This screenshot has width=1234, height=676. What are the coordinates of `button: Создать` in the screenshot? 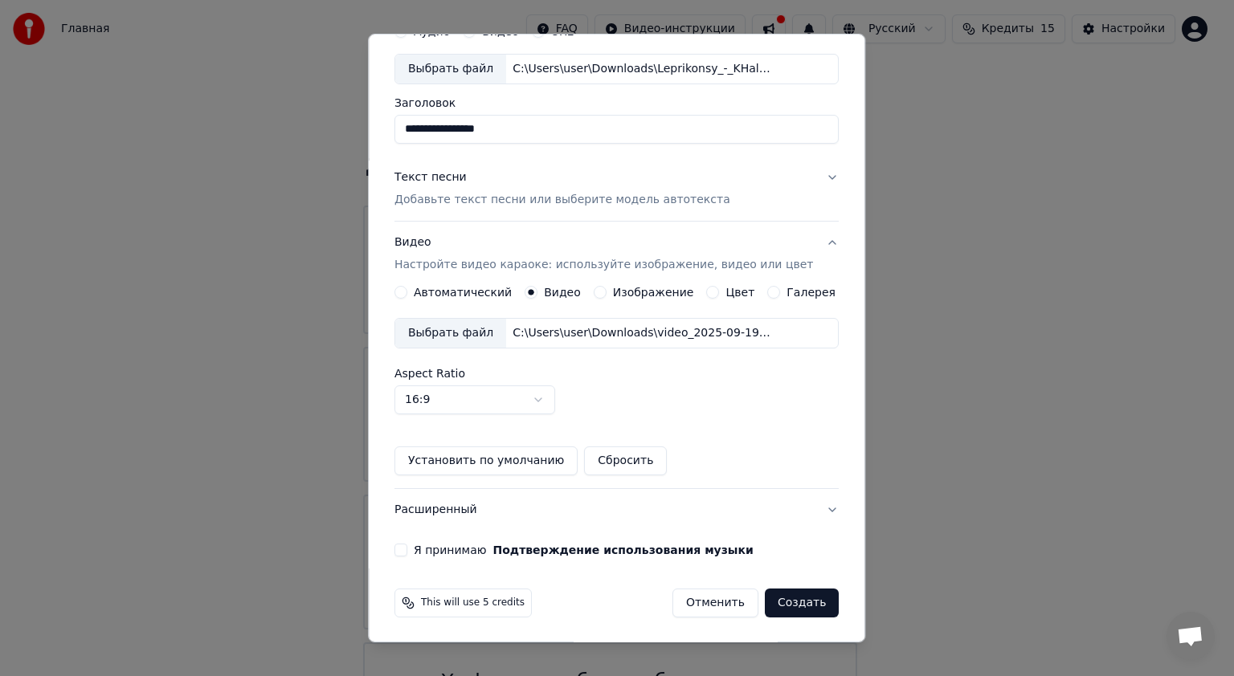 It's located at (802, 603).